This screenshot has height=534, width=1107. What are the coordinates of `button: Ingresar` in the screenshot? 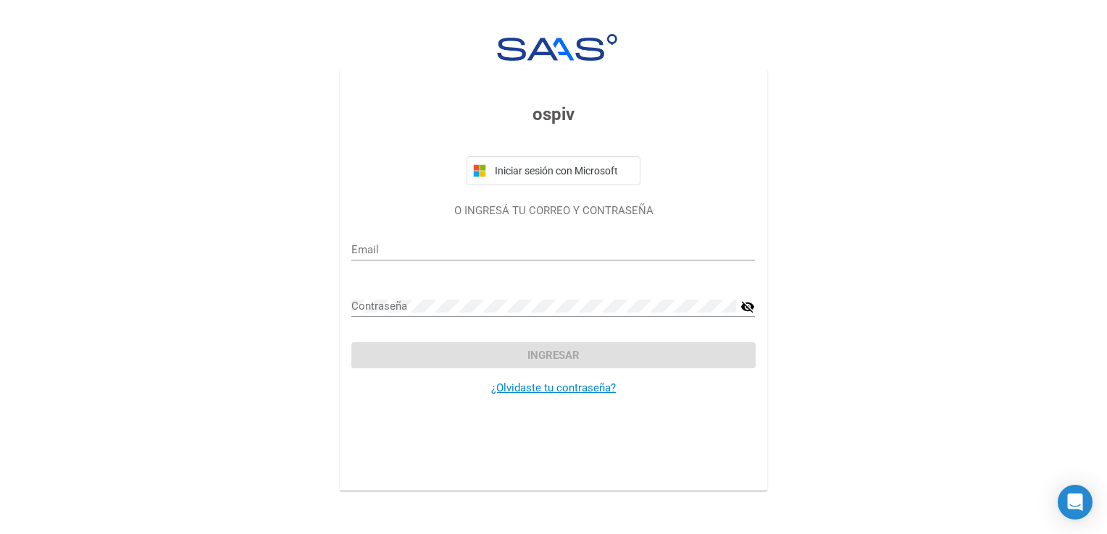 It's located at (553, 356).